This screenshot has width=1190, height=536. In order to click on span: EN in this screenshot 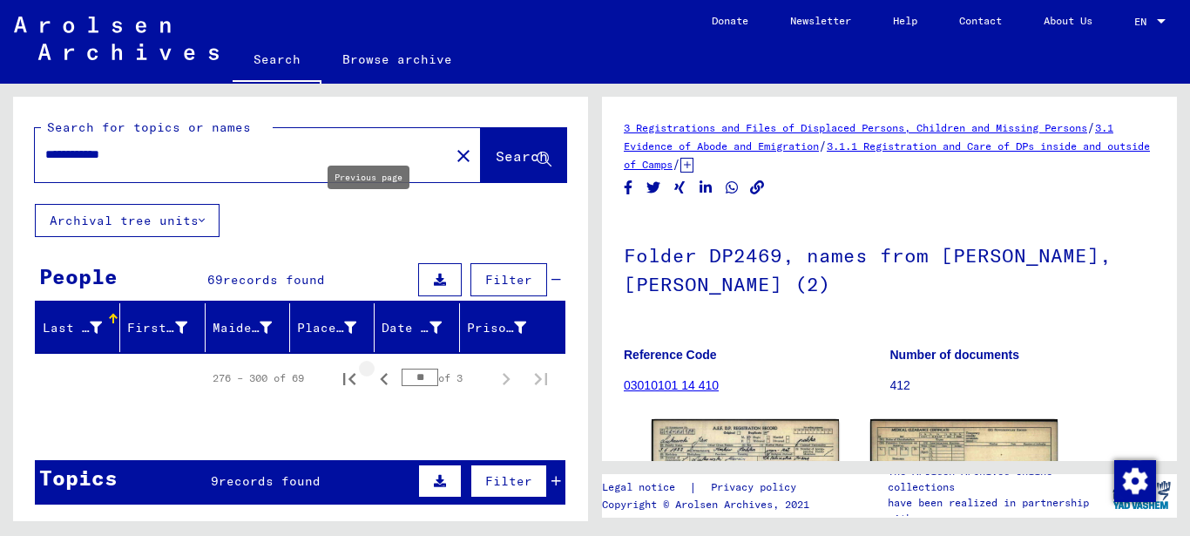, I will do `click(1144, 22)`.